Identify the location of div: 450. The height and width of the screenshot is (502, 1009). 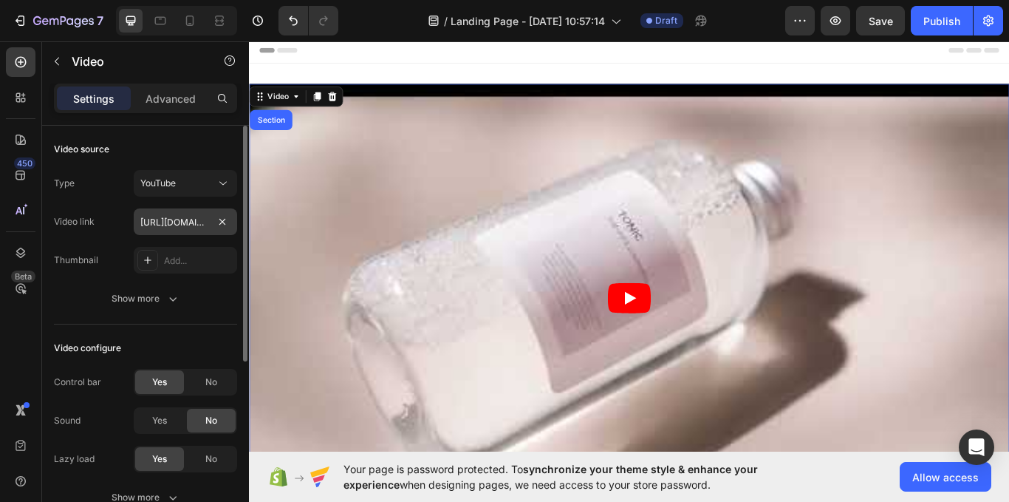
(24, 163).